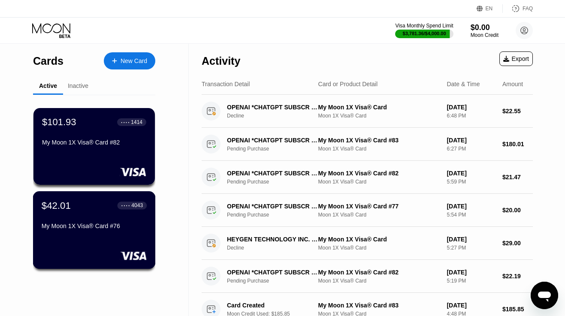  I want to click on div: 6:48 PM, so click(471, 116).